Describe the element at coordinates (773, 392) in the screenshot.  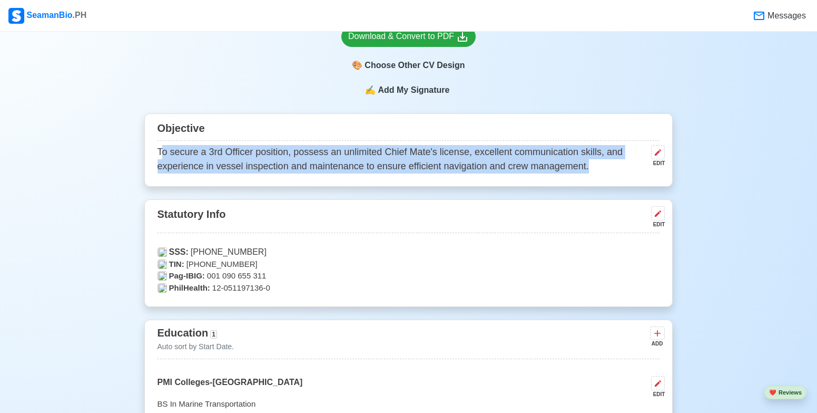
I see `span: heart` at that location.